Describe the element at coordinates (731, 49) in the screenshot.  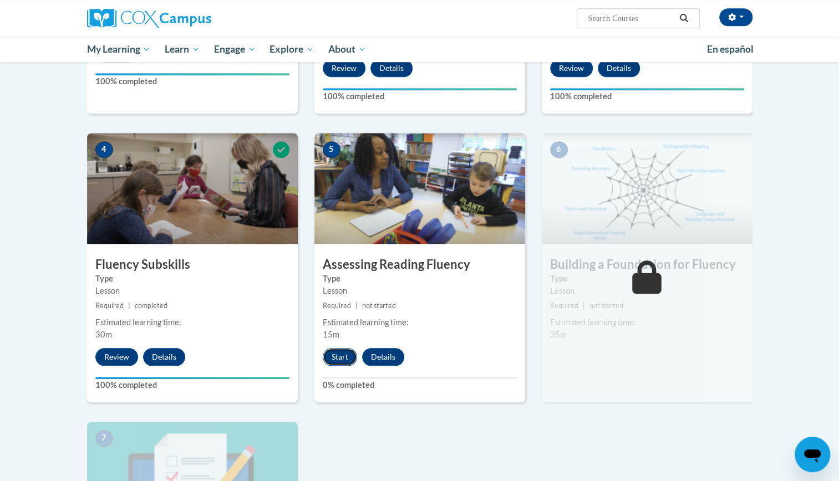
I see `span: En español` at that location.